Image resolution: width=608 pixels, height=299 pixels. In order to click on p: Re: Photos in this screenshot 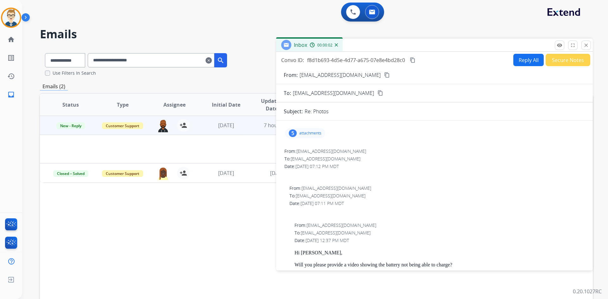, I will do `click(316, 111)`.